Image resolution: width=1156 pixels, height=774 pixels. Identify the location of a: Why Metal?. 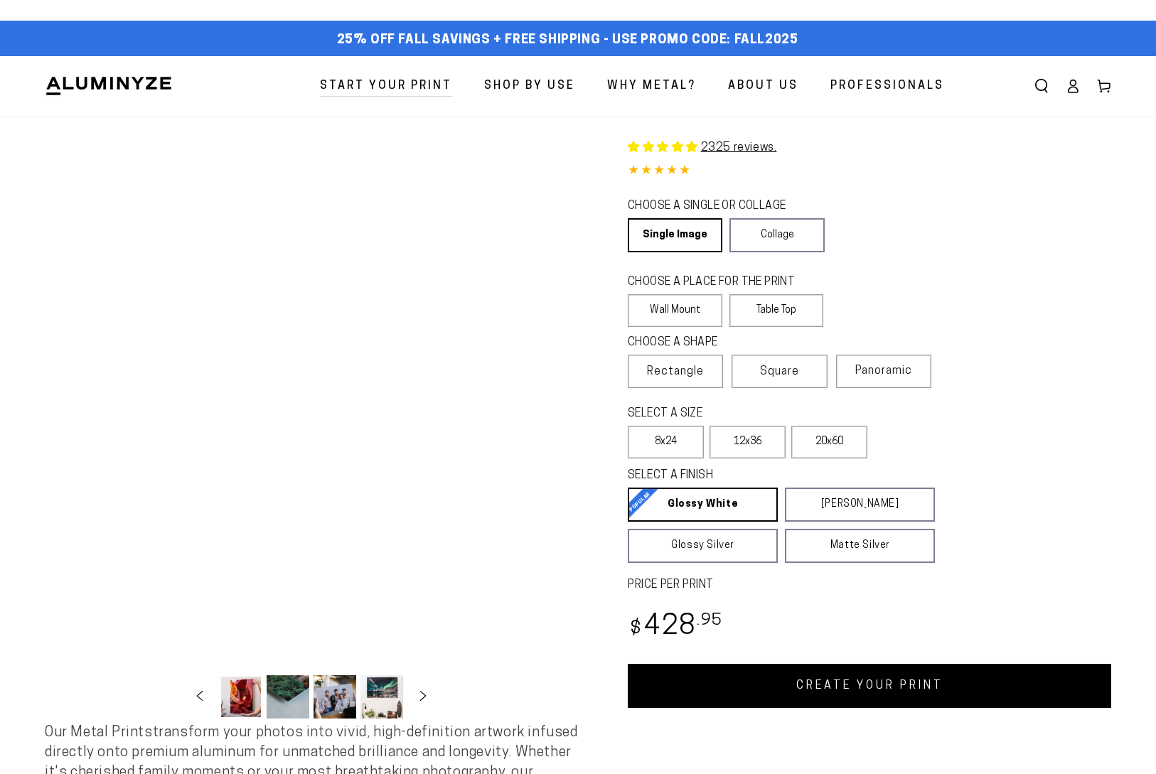
(651, 86).